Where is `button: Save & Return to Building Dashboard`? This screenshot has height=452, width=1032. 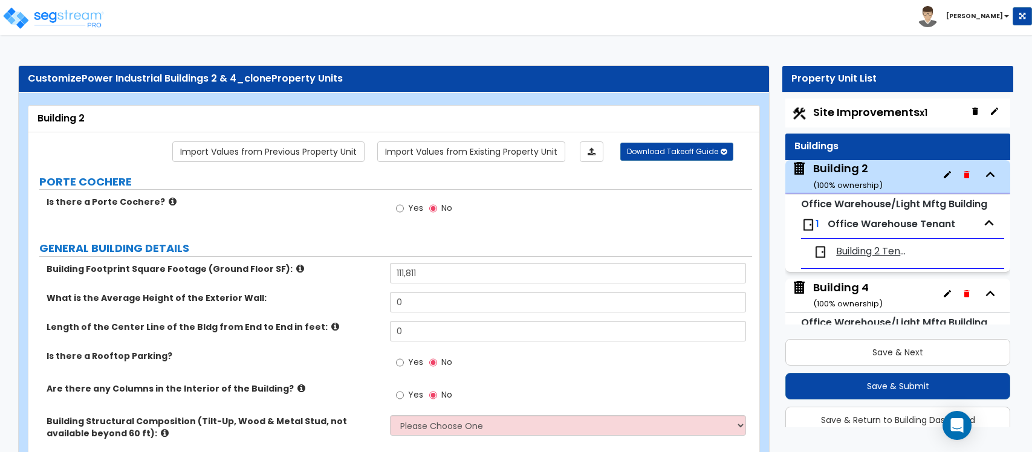
button: Save & Return to Building Dashboard is located at coordinates (898, 420).